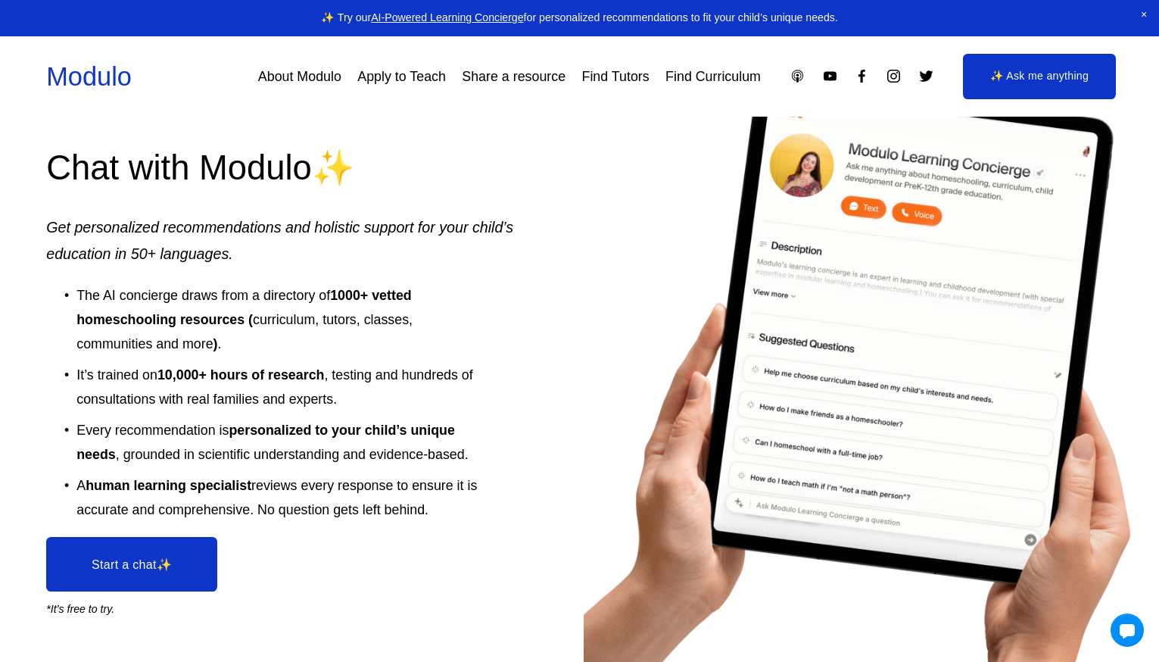  I want to click on a: Twitter, so click(926, 76).